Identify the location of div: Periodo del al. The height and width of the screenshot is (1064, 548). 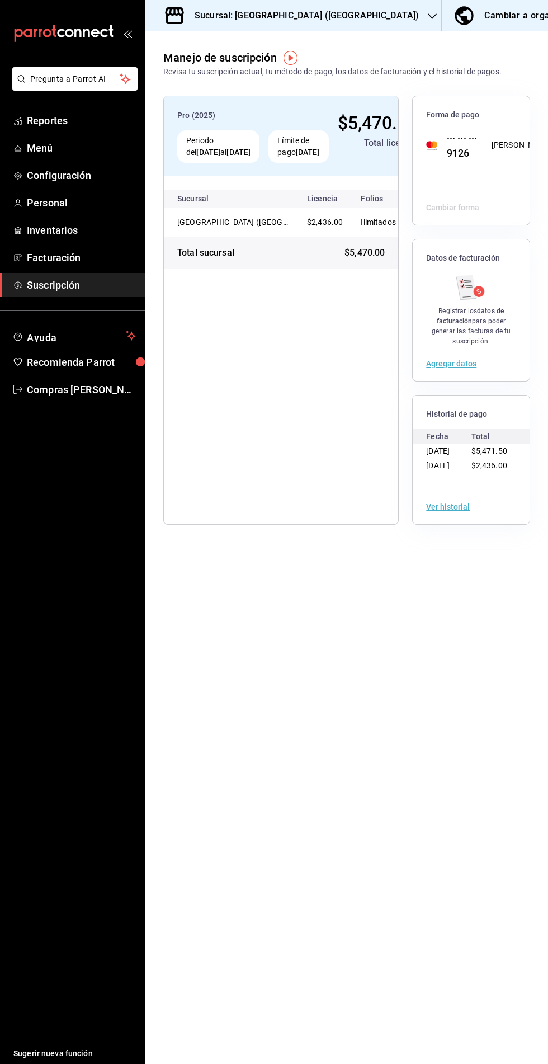
(218, 147).